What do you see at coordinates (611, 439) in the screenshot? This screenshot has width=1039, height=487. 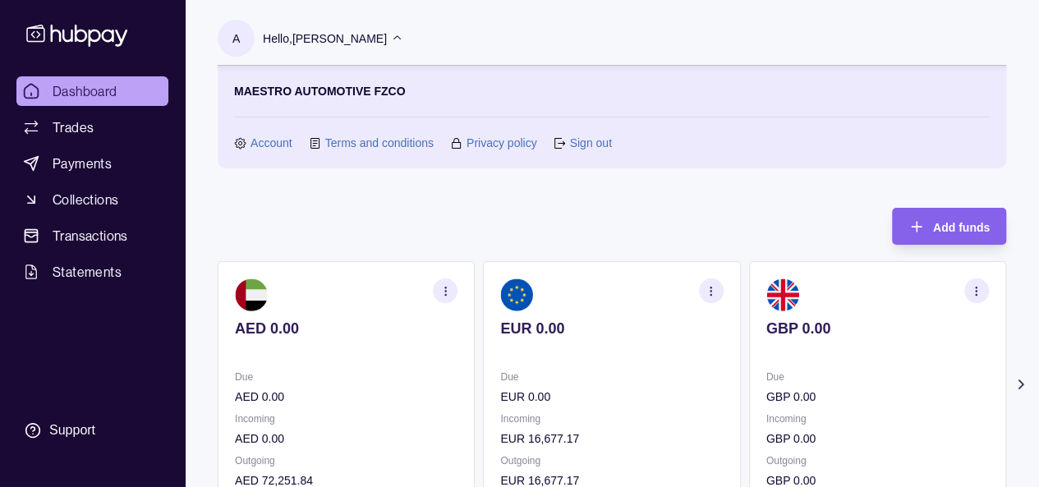 I see `p: EUR 16,677.17` at bounding box center [611, 439].